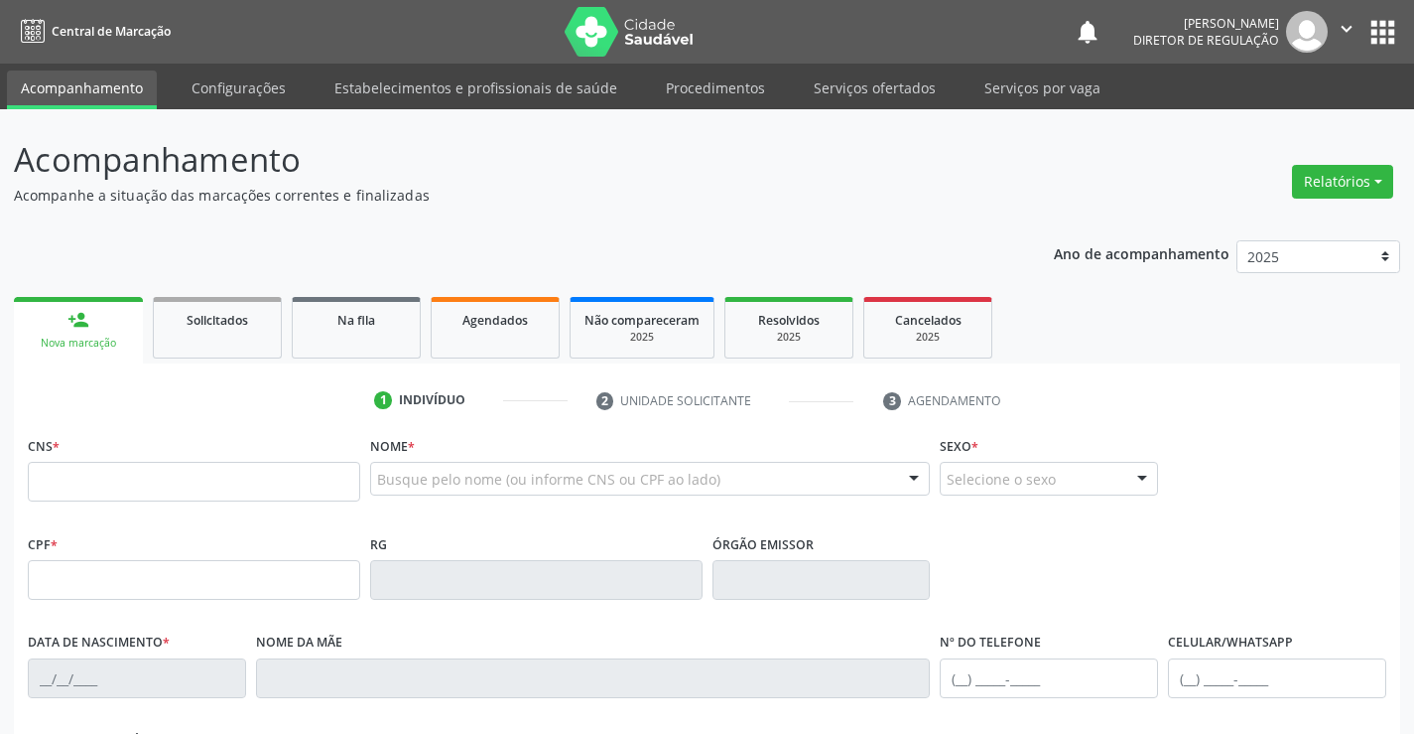  I want to click on label: Nome, so click(392, 446).